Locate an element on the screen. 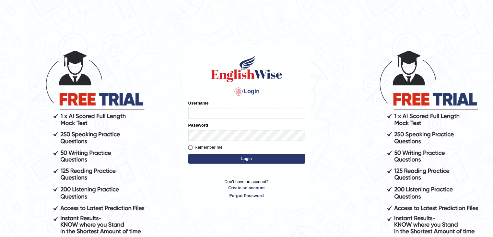  h4: Login is located at coordinates (247, 91).